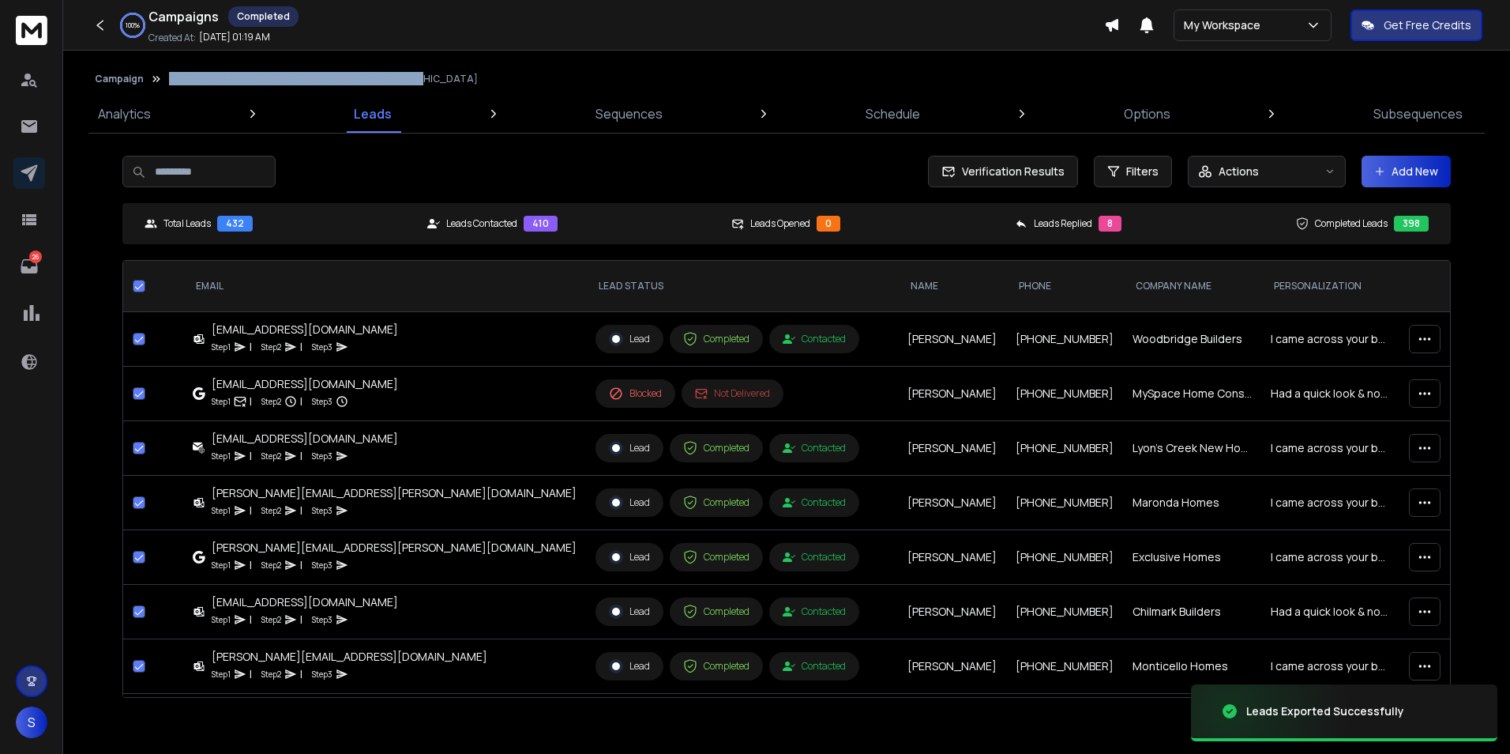  Describe the element at coordinates (1239, 171) in the screenshot. I see `p: Actions` at that location.